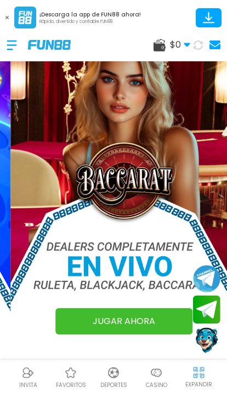  Describe the element at coordinates (113, 385) in the screenshot. I see `p: Deportes` at that location.